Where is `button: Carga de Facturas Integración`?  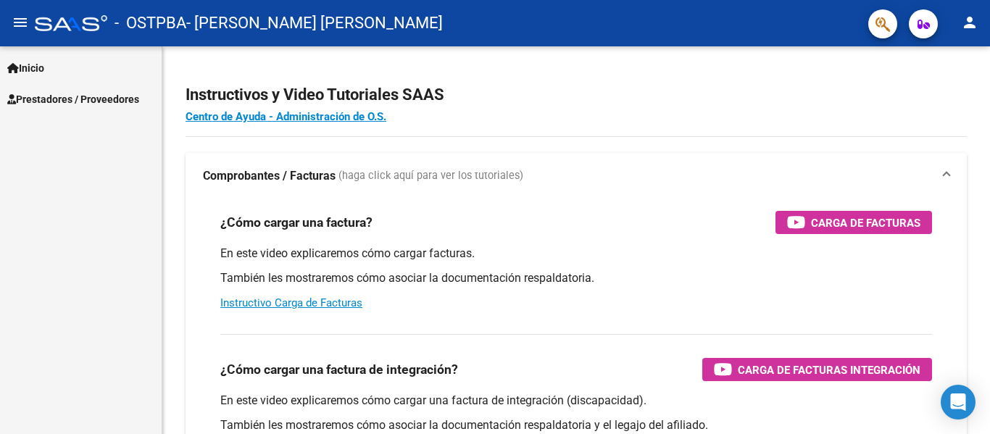 button: Carga de Facturas Integración is located at coordinates (817, 370).